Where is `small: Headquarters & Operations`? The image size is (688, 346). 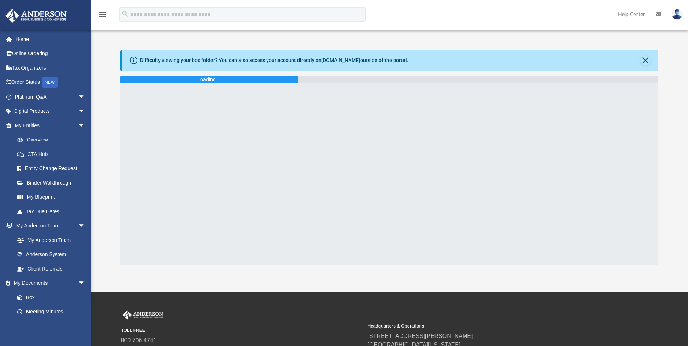
small: Headquarters & Operations is located at coordinates (488, 326).